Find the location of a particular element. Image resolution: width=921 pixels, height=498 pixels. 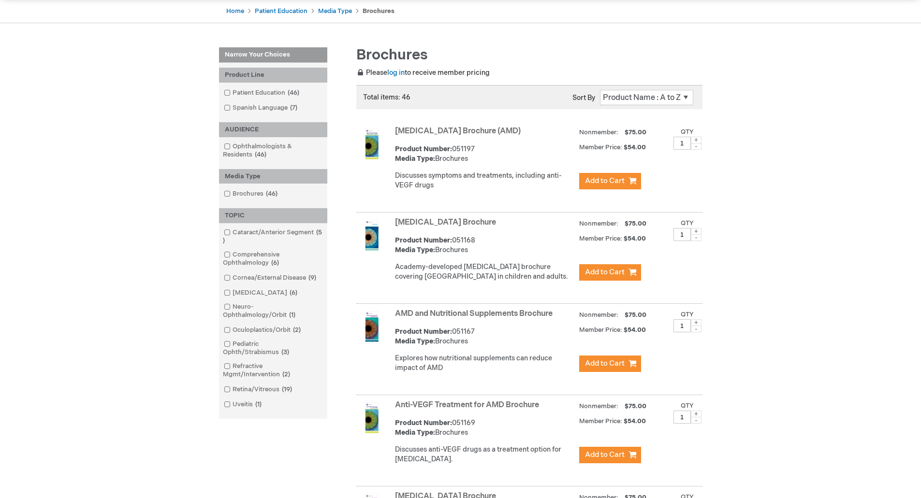

a: Oculoplastics/Orbit2 is located at coordinates (263, 330).